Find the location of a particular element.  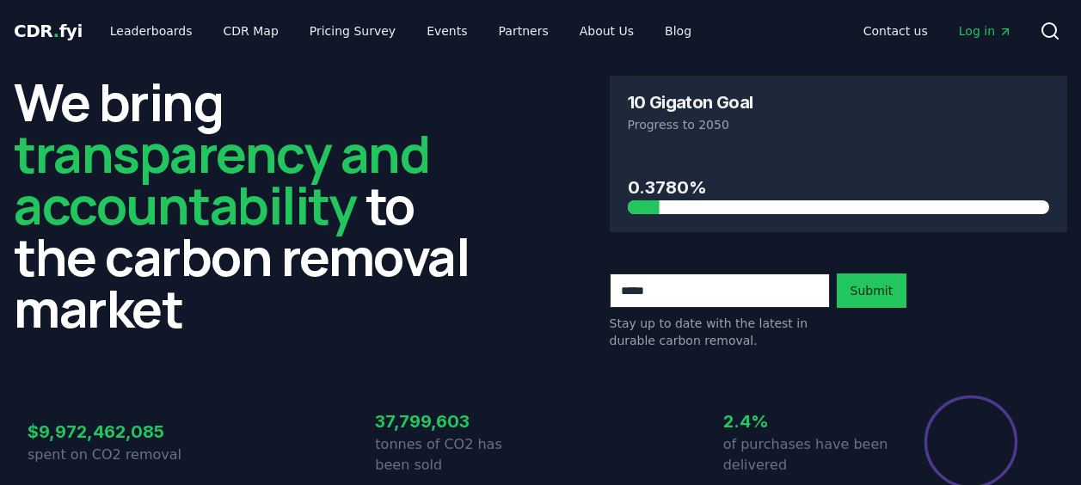

span: CDR fyi is located at coordinates (48, 31).